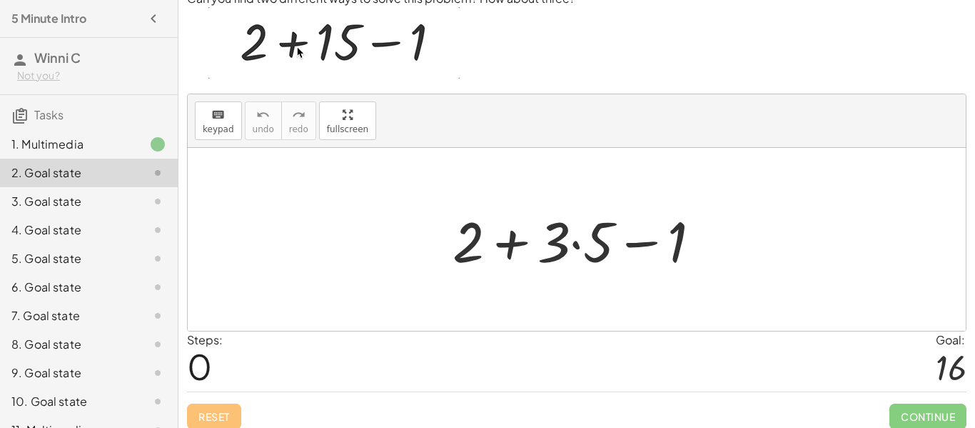 Image resolution: width=975 pixels, height=428 pixels. Describe the element at coordinates (298, 129) in the screenshot. I see `span: redo` at that location.